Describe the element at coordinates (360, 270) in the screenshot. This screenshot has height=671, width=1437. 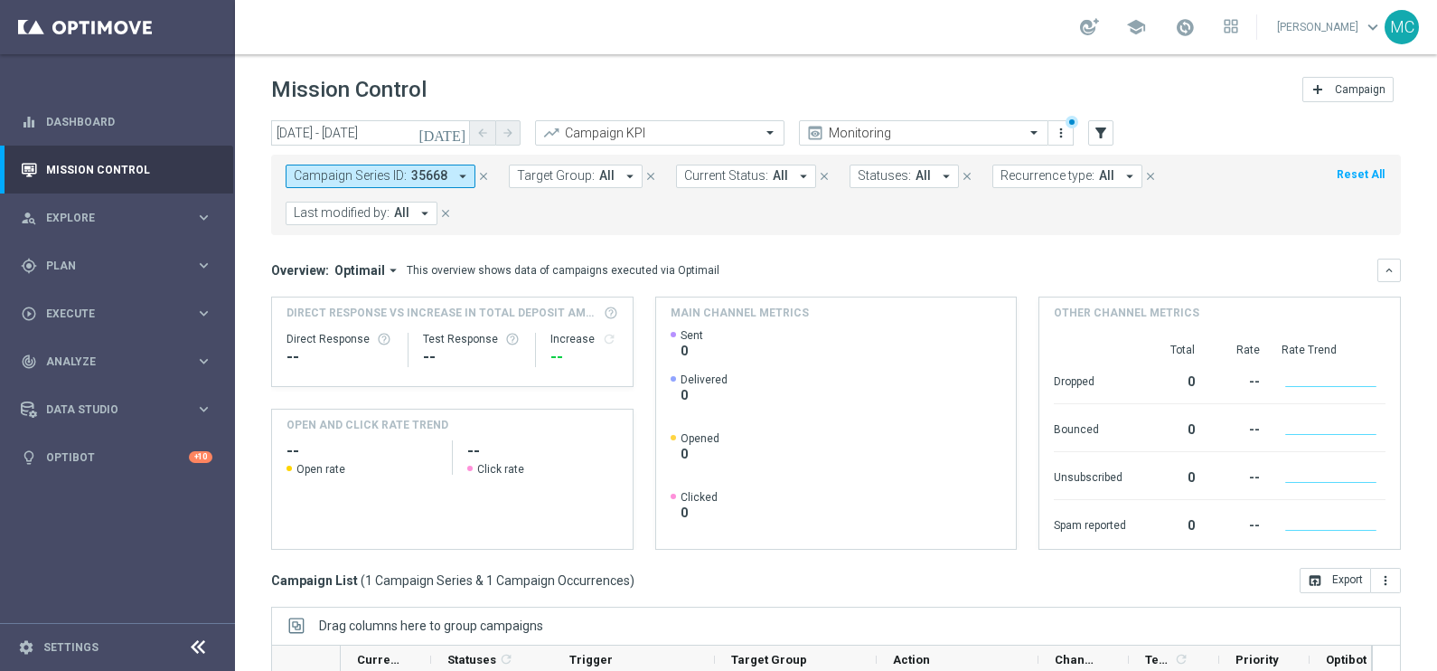
I see `span: Optimail` at that location.